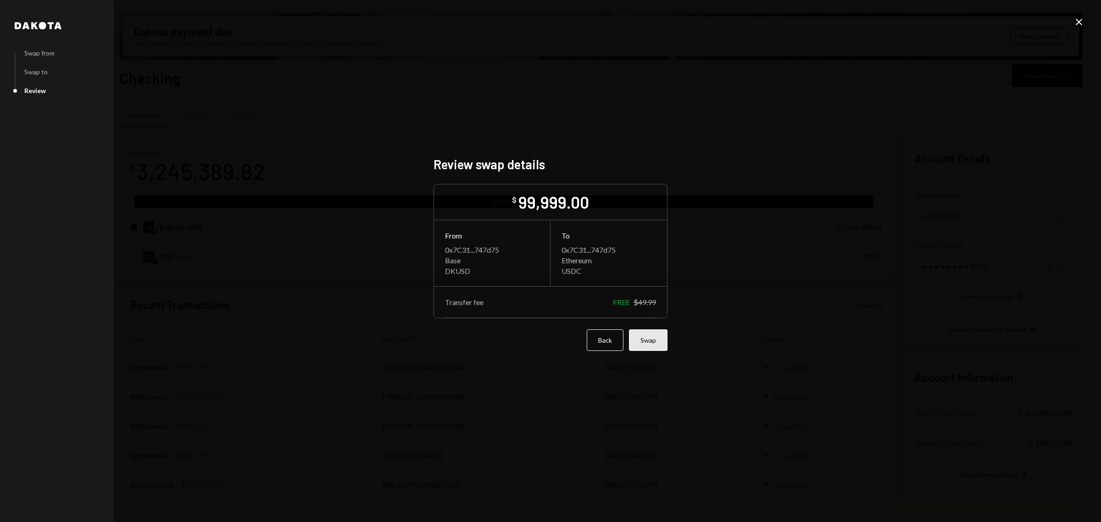  I want to click on div: DKUSD, so click(492, 271).